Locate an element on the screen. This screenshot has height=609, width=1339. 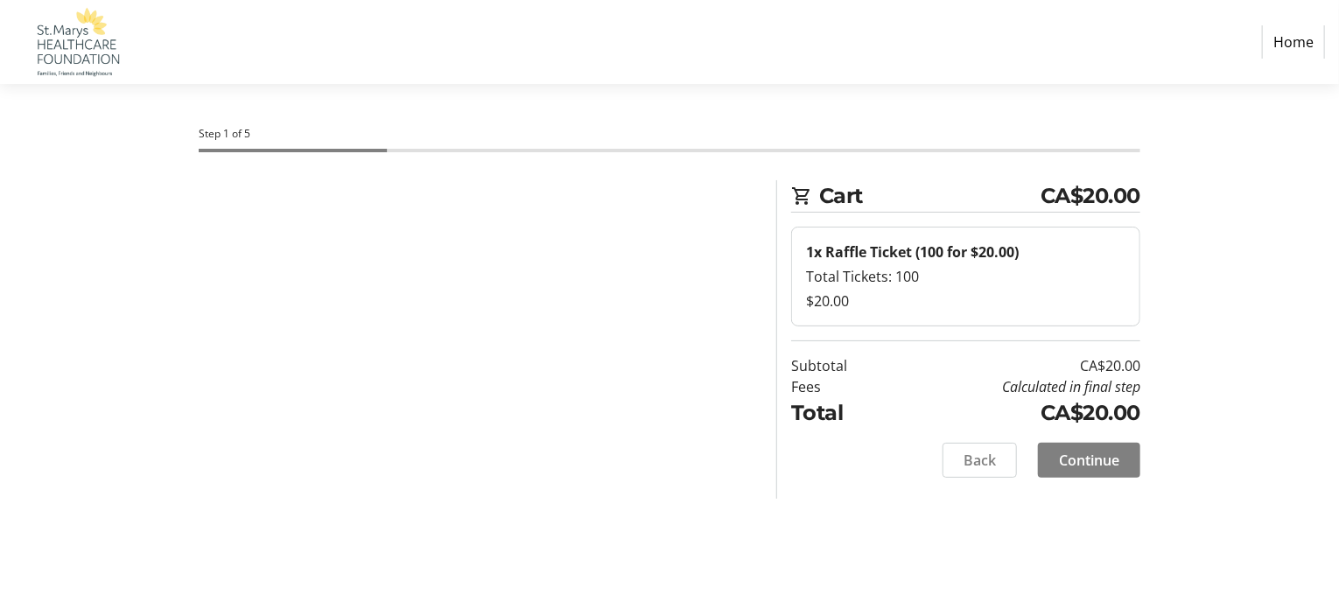
span: Cart is located at coordinates (929, 196).